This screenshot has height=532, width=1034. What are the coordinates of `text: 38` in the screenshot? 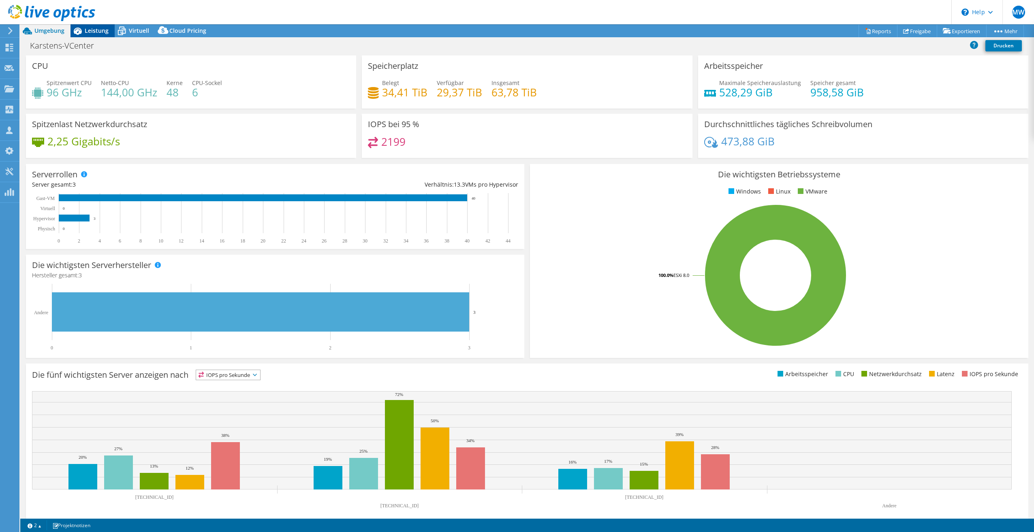 It's located at (447, 241).